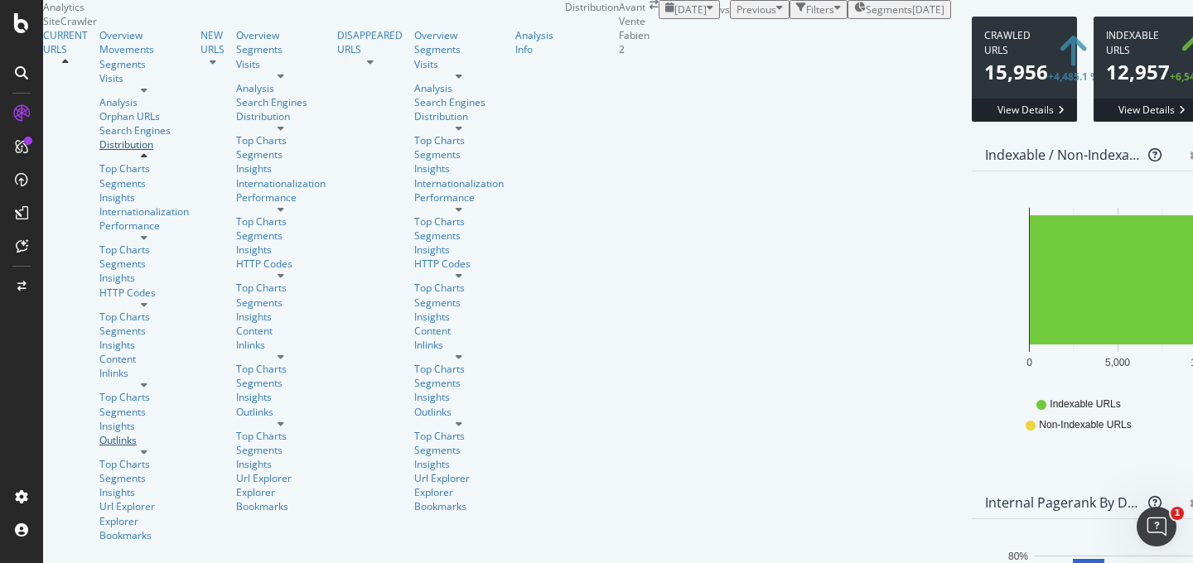 The image size is (1193, 563). I want to click on div: Search Engines, so click(272, 102).